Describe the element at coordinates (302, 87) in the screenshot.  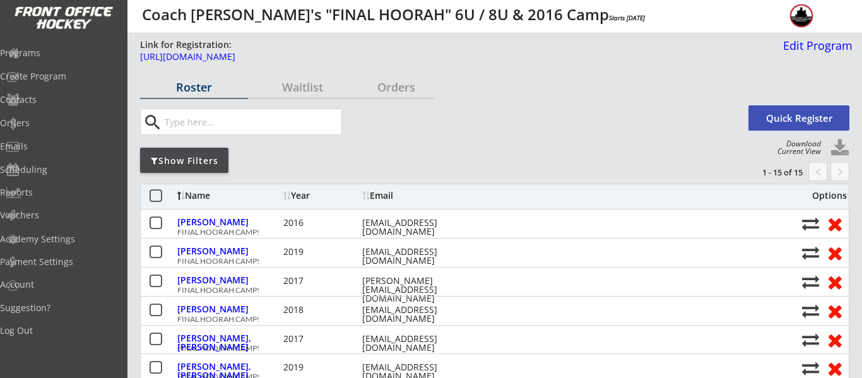
I see `div: Waitlist` at that location.